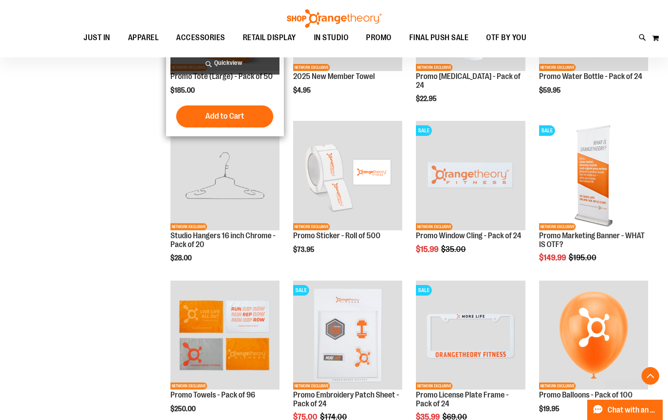  Describe the element at coordinates (225, 335) in the screenshot. I see `img: Promo Towels - Pack of 96` at that location.